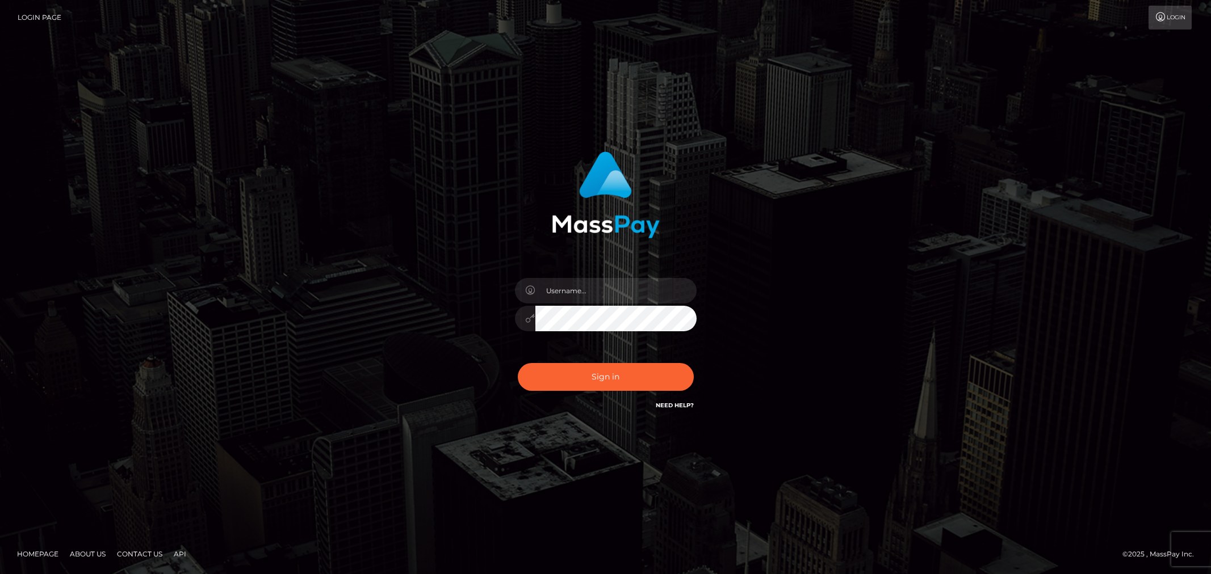  I want to click on a: Login Page, so click(39, 18).